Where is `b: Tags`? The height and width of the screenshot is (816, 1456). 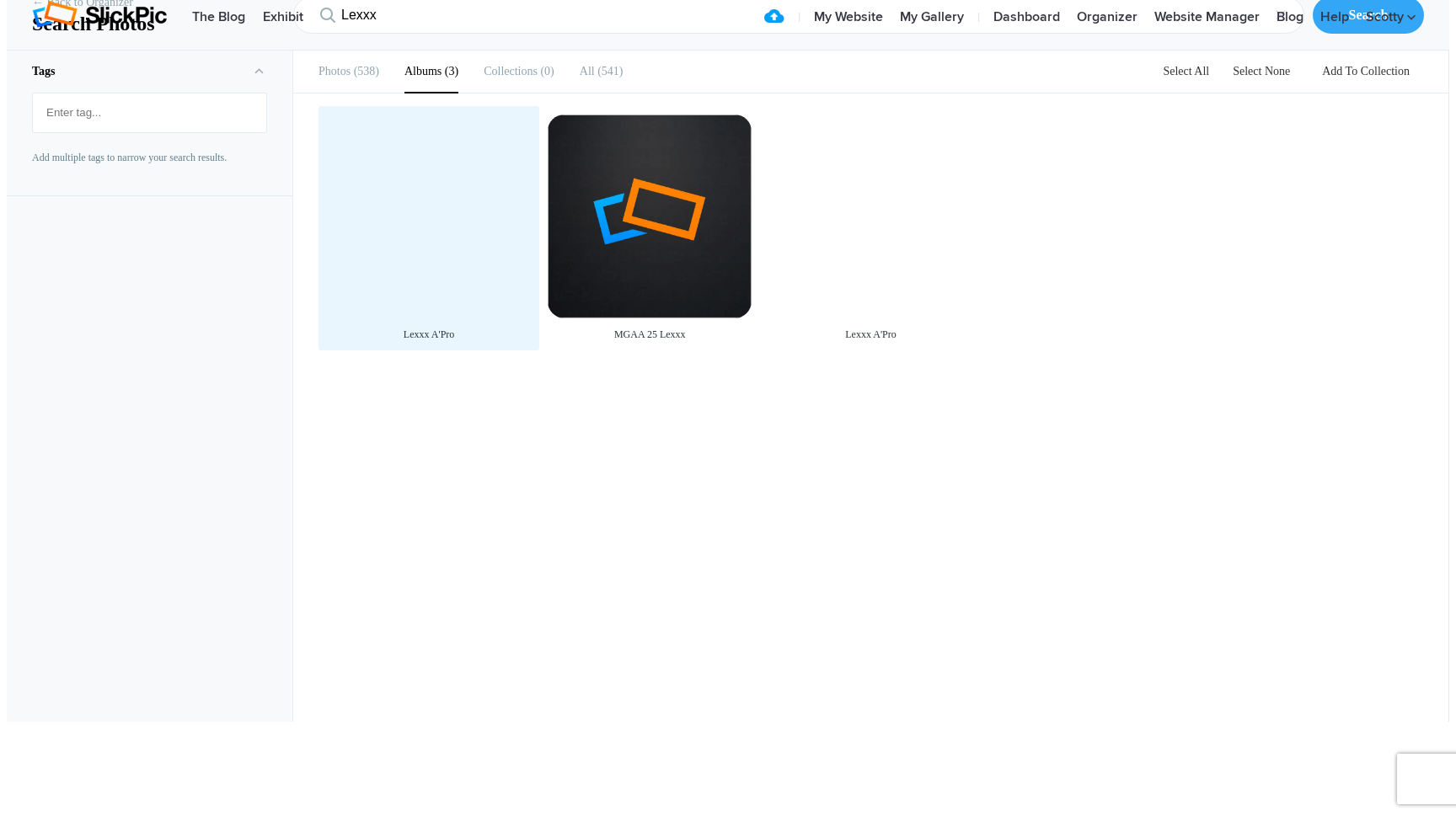 b: Tags is located at coordinates (44, 70).